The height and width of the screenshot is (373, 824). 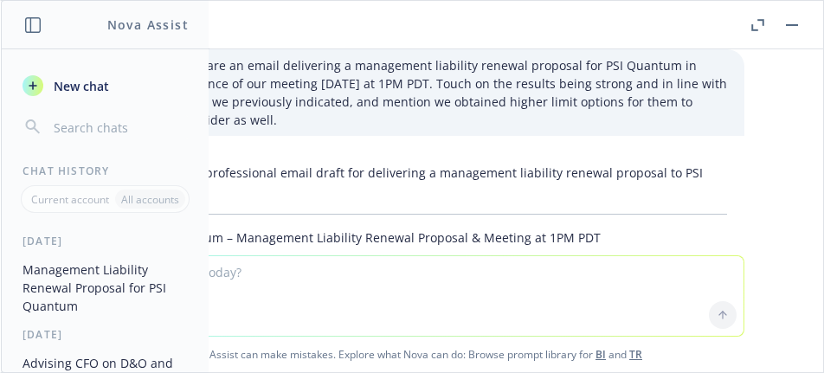 What do you see at coordinates (412, 237) in the screenshot?
I see `p: Subject: PSI Quantum – Management Liability Renewal Proposal & Meeting at 1PM PDT` at bounding box center [412, 237].